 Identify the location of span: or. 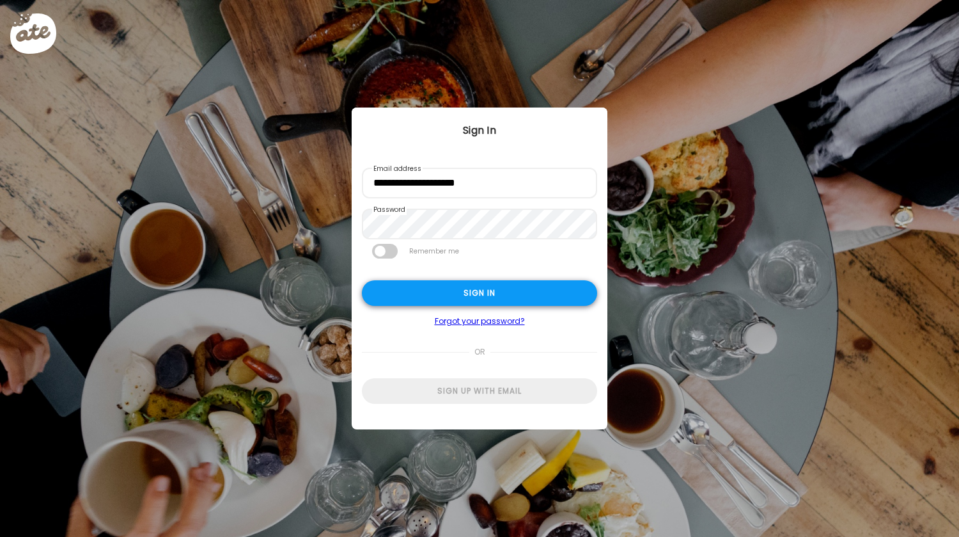
(480, 352).